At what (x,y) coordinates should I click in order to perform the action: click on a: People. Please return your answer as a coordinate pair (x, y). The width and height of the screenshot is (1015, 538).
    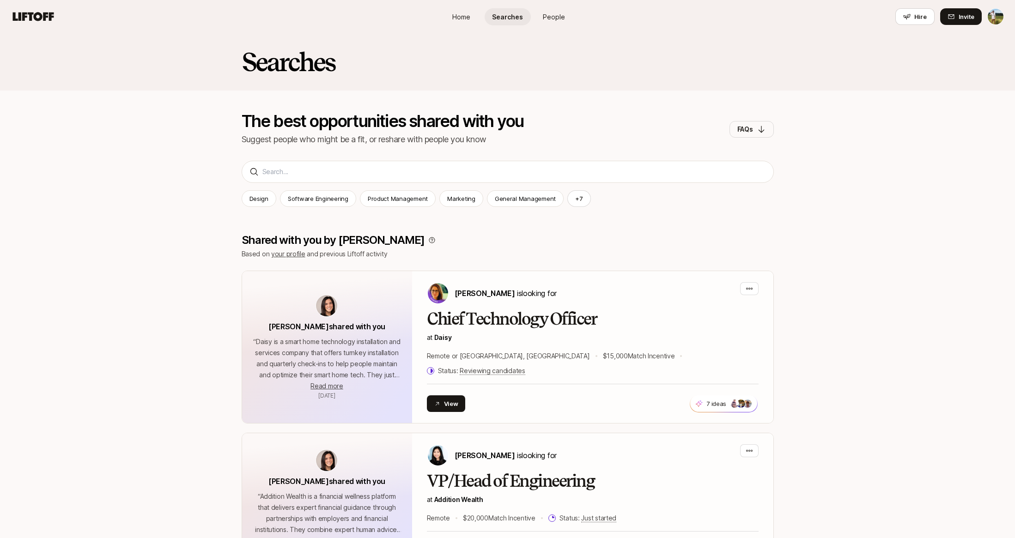
    Looking at the image, I should click on (554, 17).